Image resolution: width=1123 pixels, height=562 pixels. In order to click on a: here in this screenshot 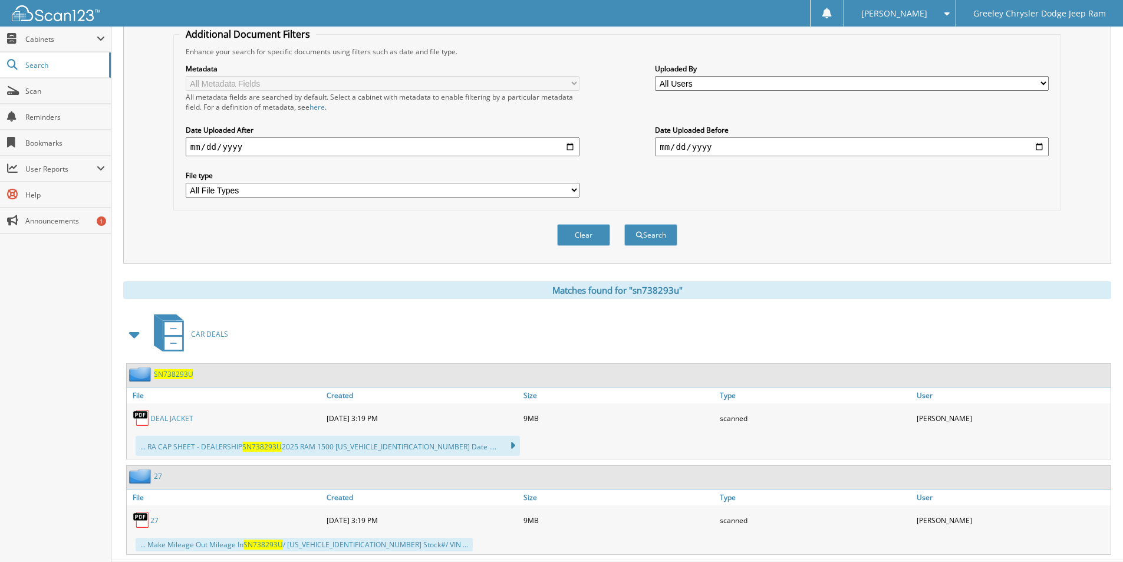, I will do `click(317, 107)`.